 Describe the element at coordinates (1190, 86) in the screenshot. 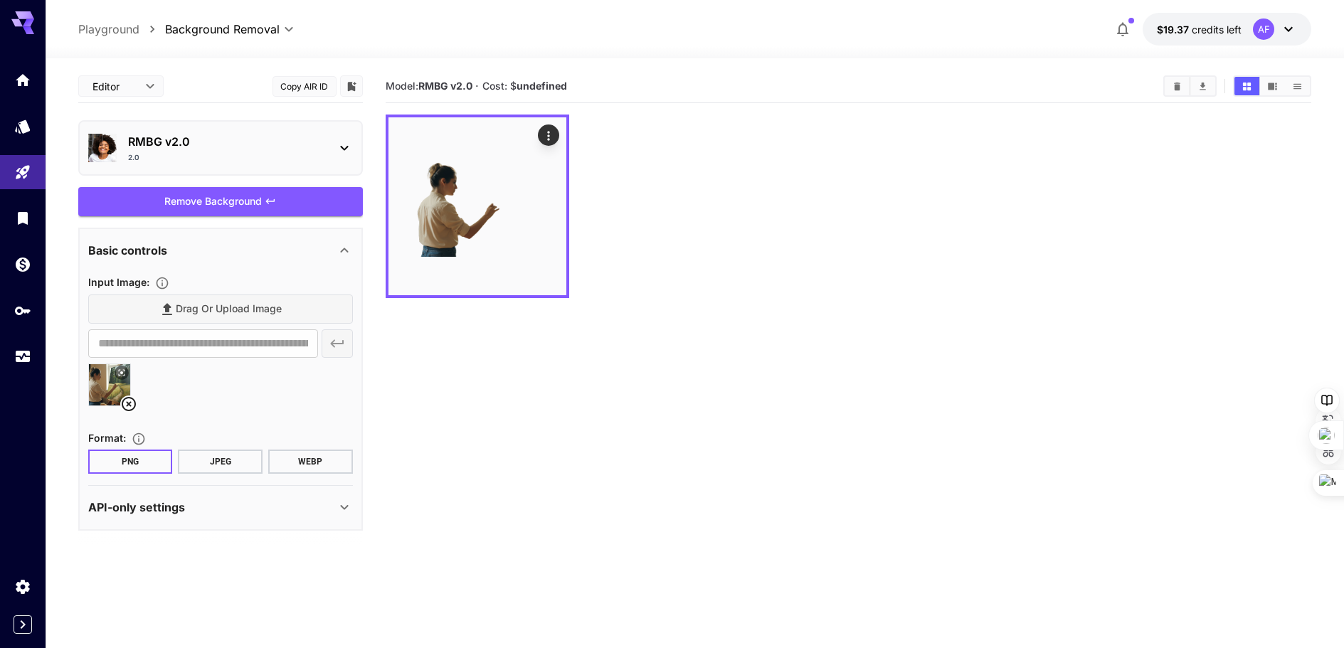

I see `div: Clear AllDownload All` at that location.